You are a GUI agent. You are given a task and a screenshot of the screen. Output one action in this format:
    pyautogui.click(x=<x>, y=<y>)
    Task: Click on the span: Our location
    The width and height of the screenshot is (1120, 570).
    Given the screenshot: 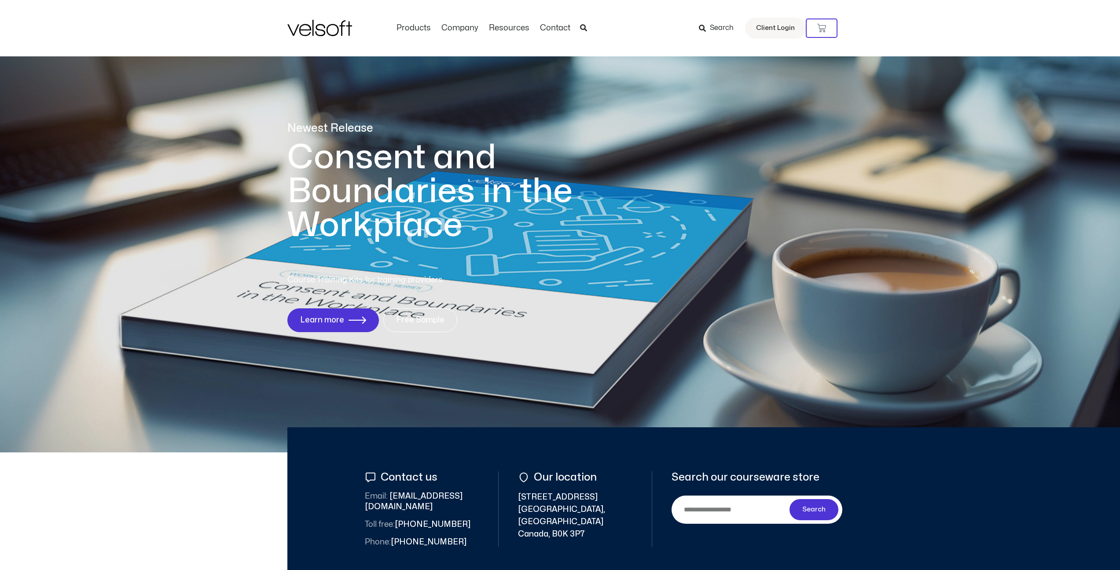 What is the action you would take?
    pyautogui.click(x=564, y=477)
    